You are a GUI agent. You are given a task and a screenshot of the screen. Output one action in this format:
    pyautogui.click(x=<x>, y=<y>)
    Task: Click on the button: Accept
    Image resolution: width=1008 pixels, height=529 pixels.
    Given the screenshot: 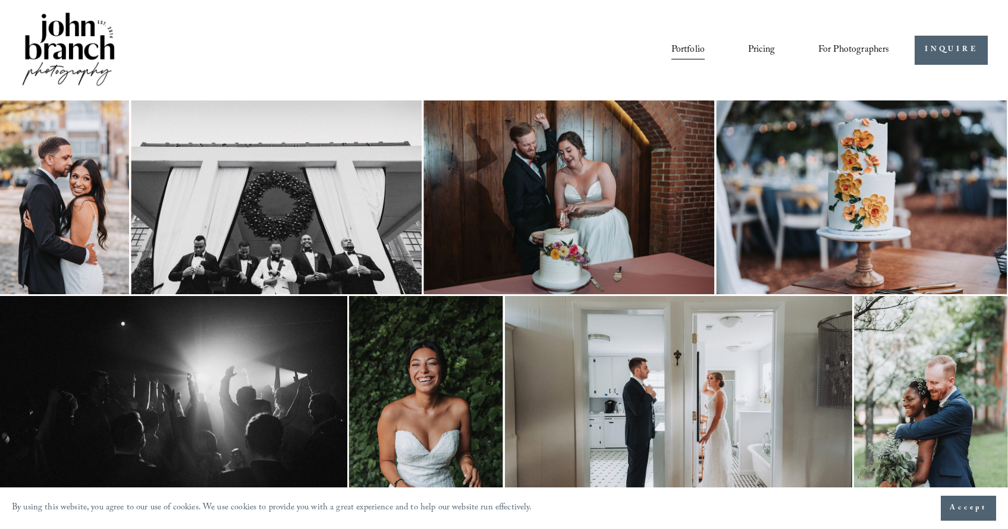 What is the action you would take?
    pyautogui.click(x=968, y=508)
    